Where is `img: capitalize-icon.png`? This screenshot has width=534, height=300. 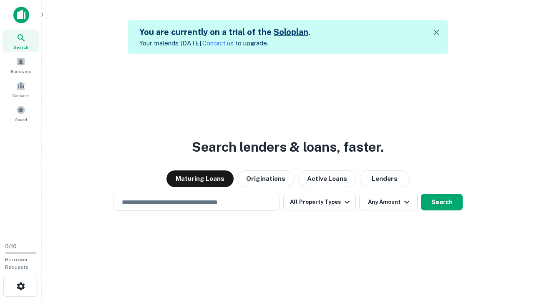
img: capitalize-icon.png is located at coordinates (21, 15).